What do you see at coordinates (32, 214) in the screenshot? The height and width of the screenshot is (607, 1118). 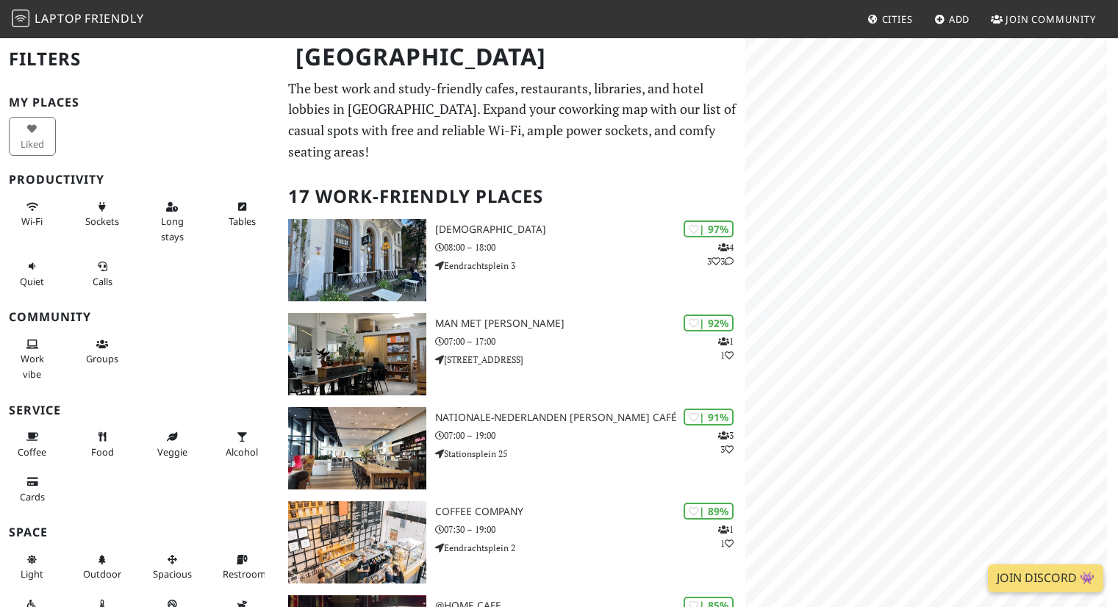 I see `button: Wi-Fi` at bounding box center [32, 214].